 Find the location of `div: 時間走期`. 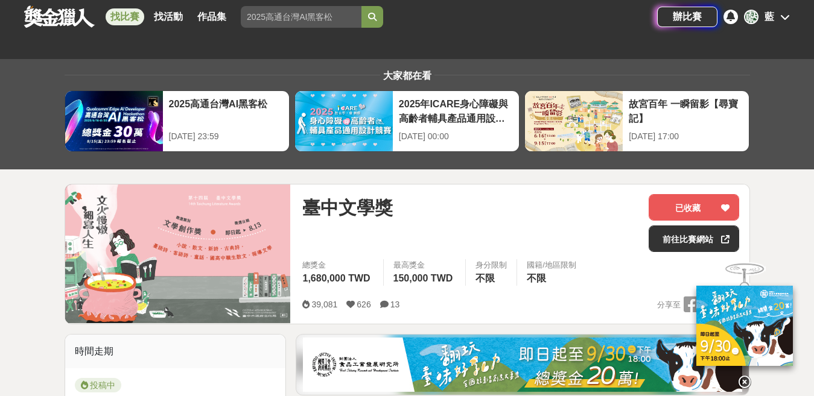

div: 時間走期 is located at coordinates (176, 352).